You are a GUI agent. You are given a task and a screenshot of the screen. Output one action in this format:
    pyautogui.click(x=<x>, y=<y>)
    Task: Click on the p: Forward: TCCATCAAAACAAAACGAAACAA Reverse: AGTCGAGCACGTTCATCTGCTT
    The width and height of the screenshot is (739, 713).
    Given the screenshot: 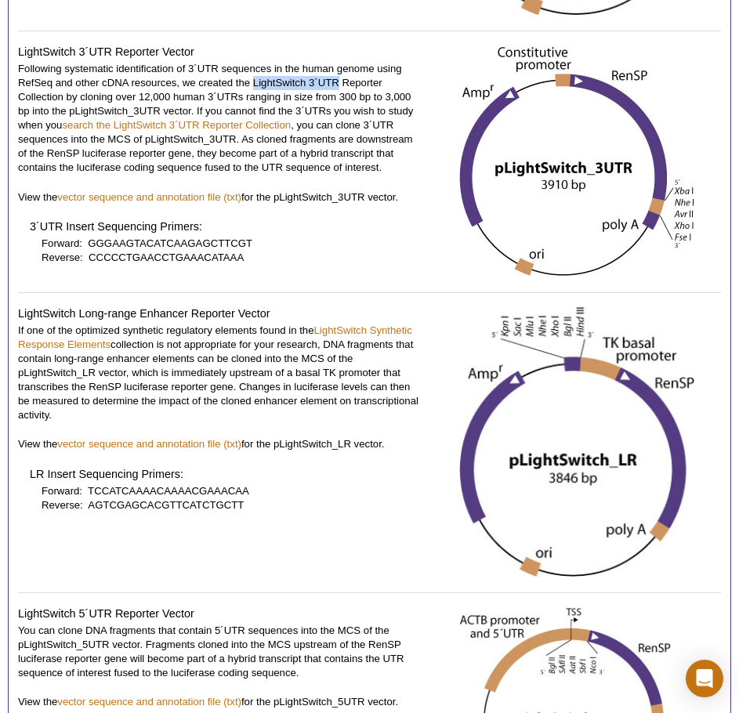 What is the action you would take?
    pyautogui.click(x=231, y=498)
    